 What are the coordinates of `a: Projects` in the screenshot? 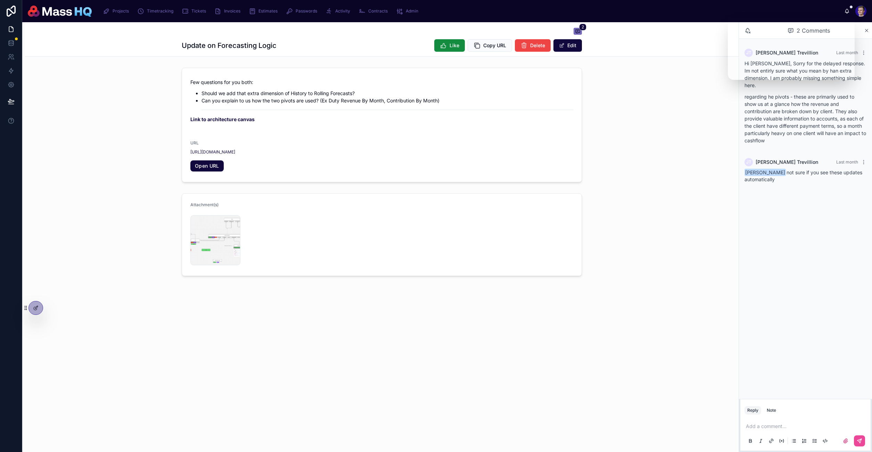 It's located at (117, 11).